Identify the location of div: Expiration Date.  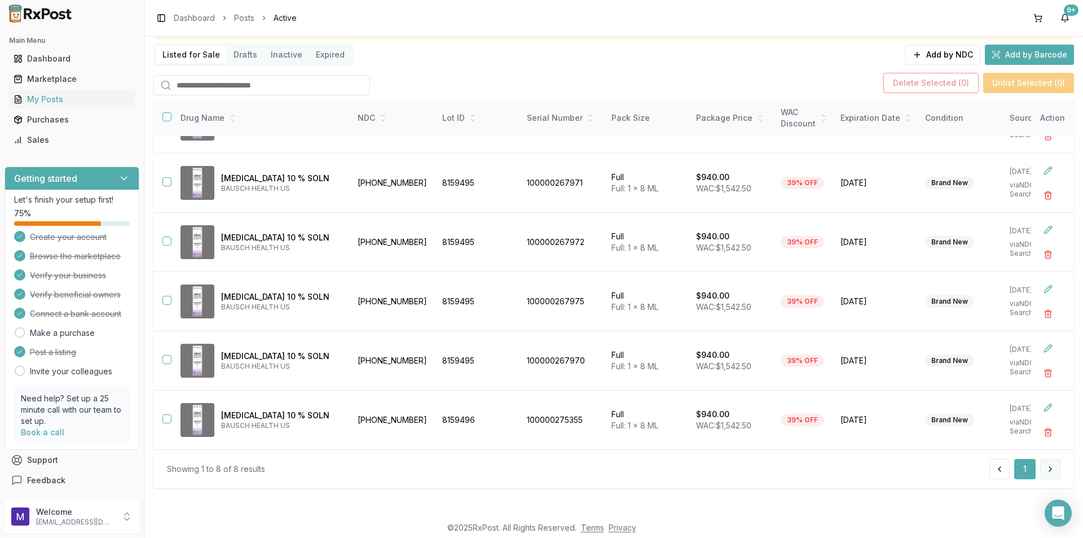
(876, 118).